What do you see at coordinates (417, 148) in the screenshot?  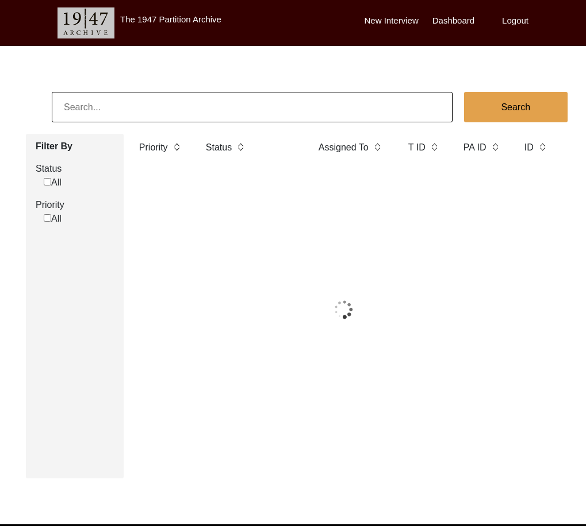 I see `label: T ID` at bounding box center [417, 148].